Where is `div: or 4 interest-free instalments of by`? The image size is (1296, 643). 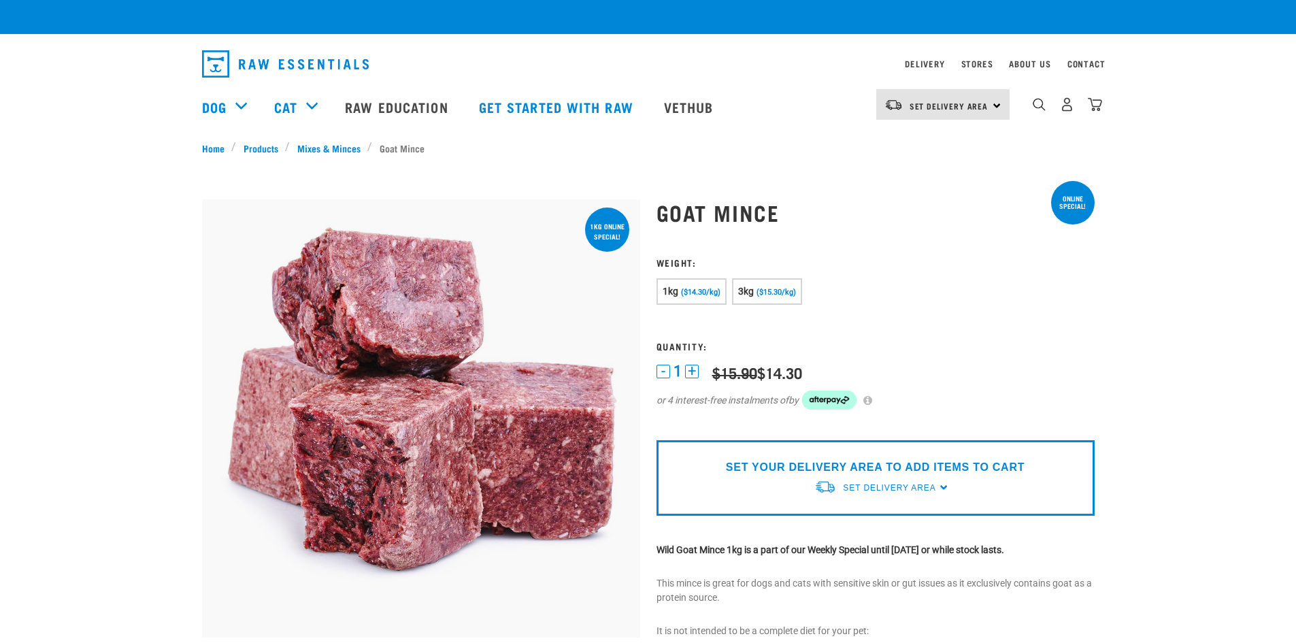 div: or 4 interest-free instalments of by is located at coordinates (875, 400).